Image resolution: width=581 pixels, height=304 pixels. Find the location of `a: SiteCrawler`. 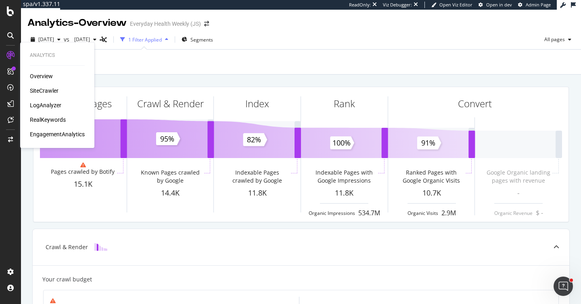

a: SiteCrawler is located at coordinates (44, 91).